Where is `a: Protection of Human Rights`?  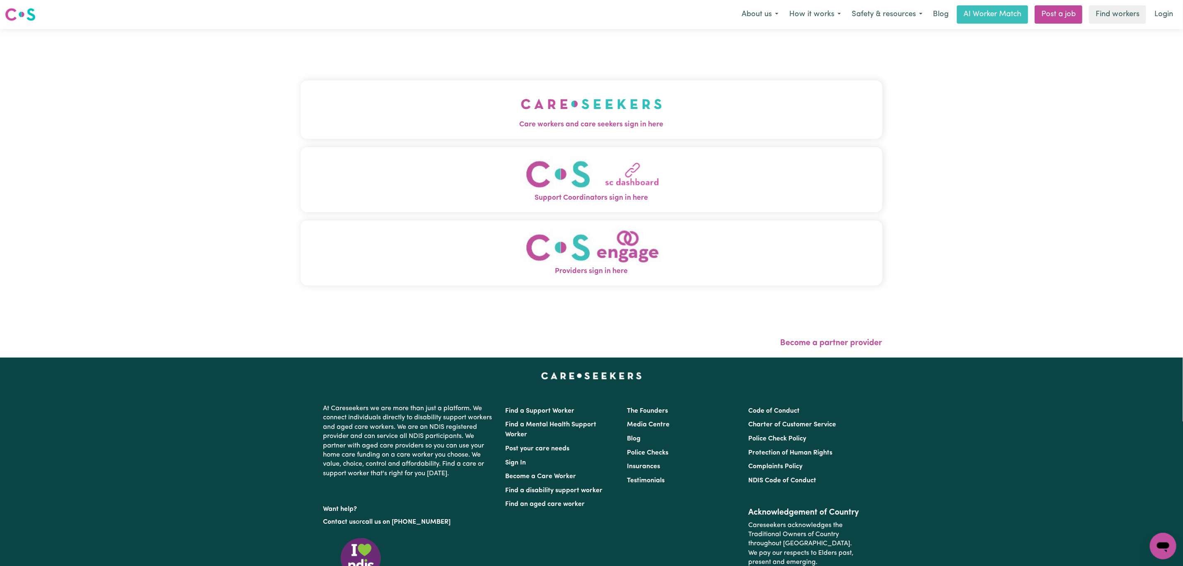
a: Protection of Human Rights is located at coordinates (790, 453).